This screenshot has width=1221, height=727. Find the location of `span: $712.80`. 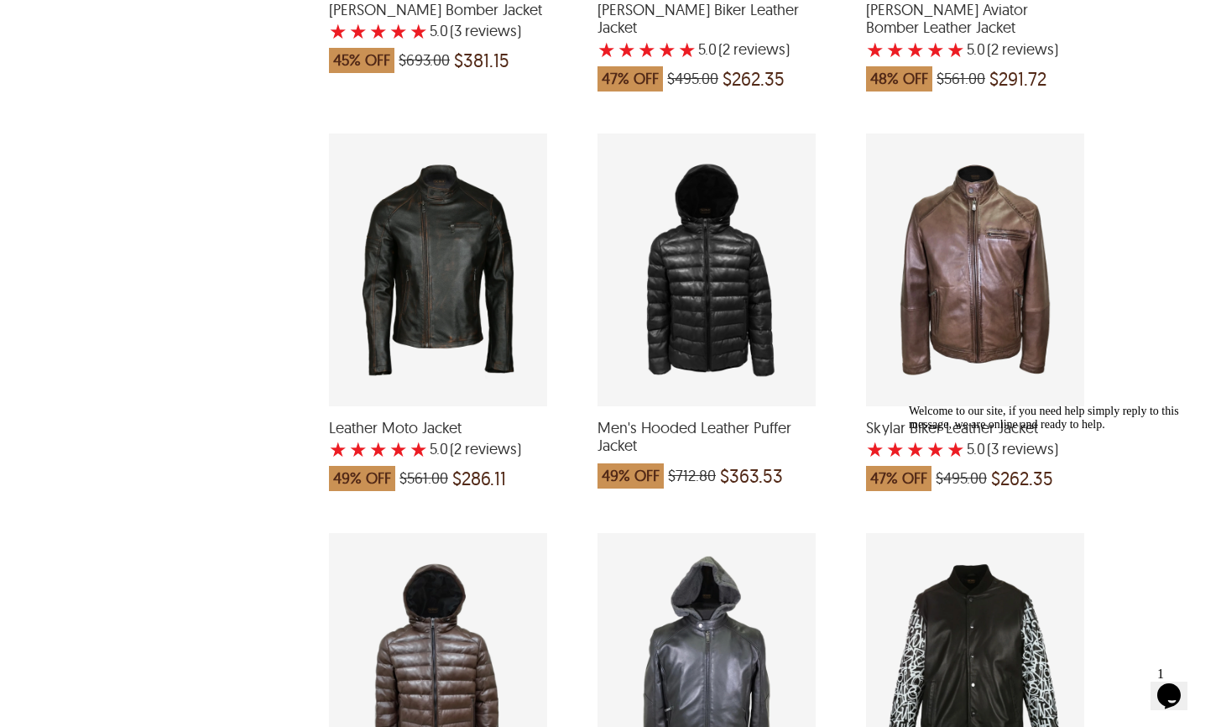

span: $712.80 is located at coordinates (691, 476).